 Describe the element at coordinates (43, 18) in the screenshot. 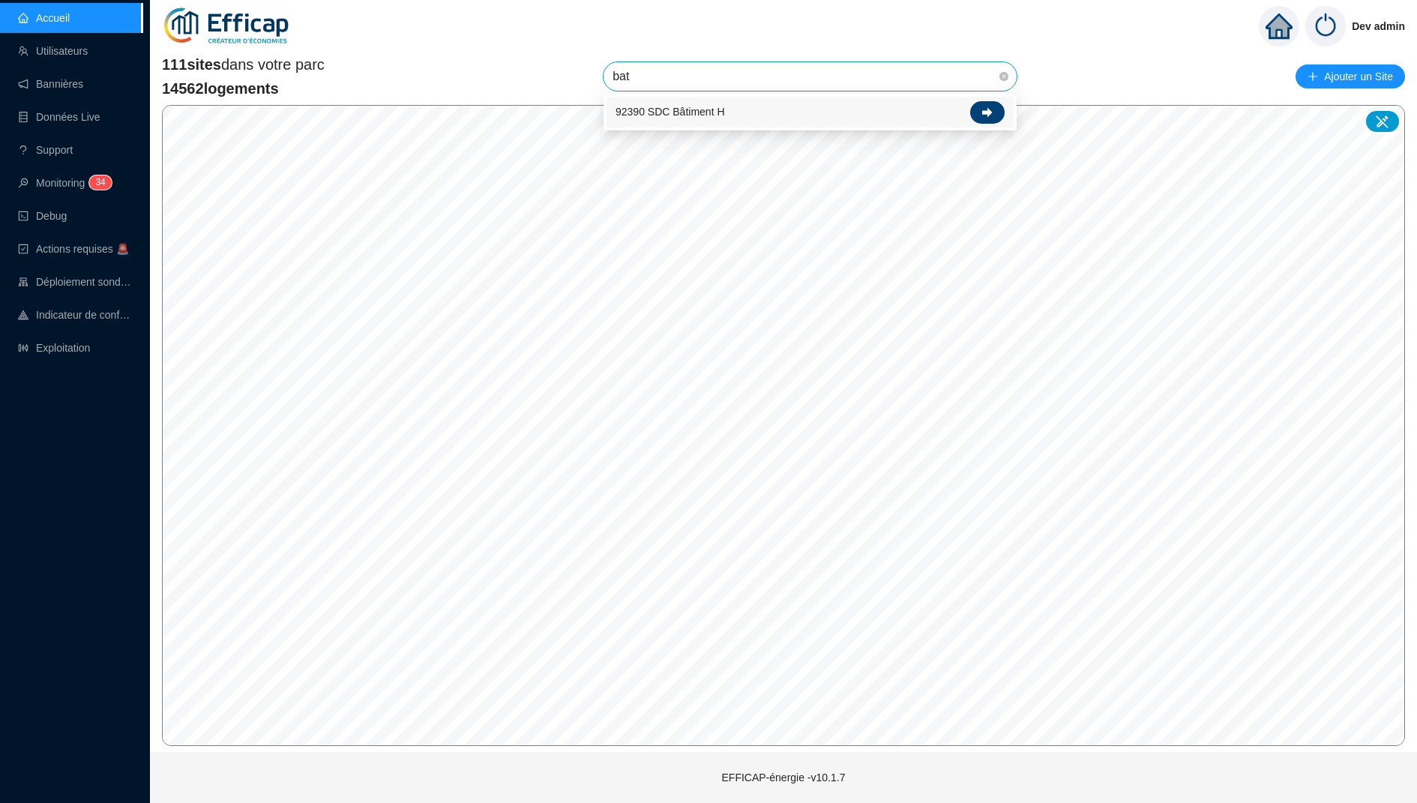

I see `a: homeAccueil` at that location.